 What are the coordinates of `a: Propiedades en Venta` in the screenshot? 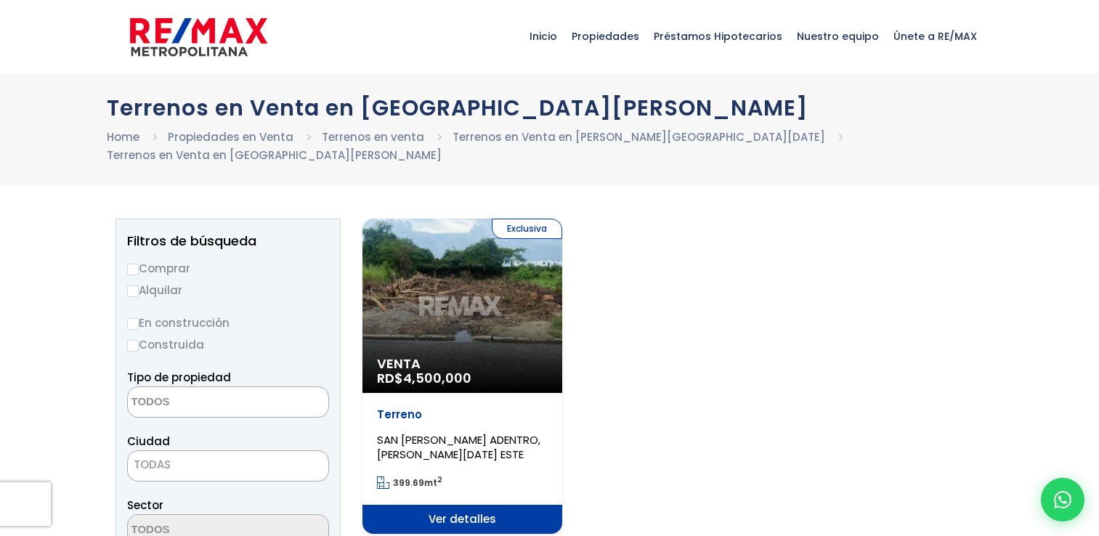 It's located at (230, 137).